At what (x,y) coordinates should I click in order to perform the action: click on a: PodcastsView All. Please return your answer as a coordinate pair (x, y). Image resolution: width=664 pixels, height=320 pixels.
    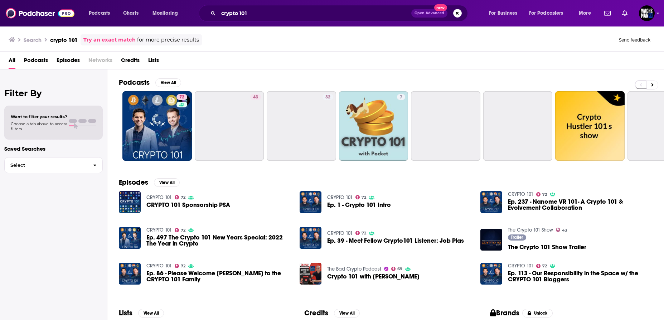
    Looking at the image, I should click on (150, 82).